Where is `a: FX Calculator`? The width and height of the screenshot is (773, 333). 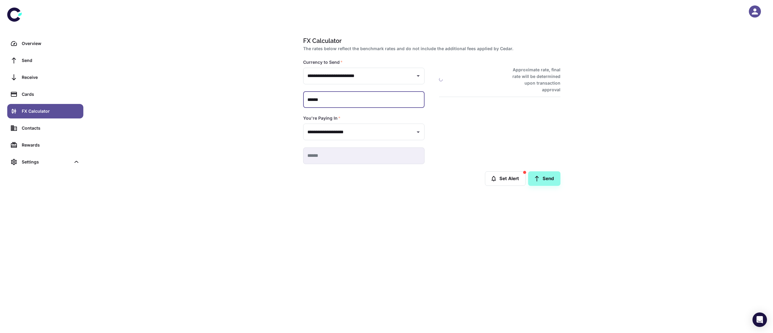
a: FX Calculator is located at coordinates (45, 111).